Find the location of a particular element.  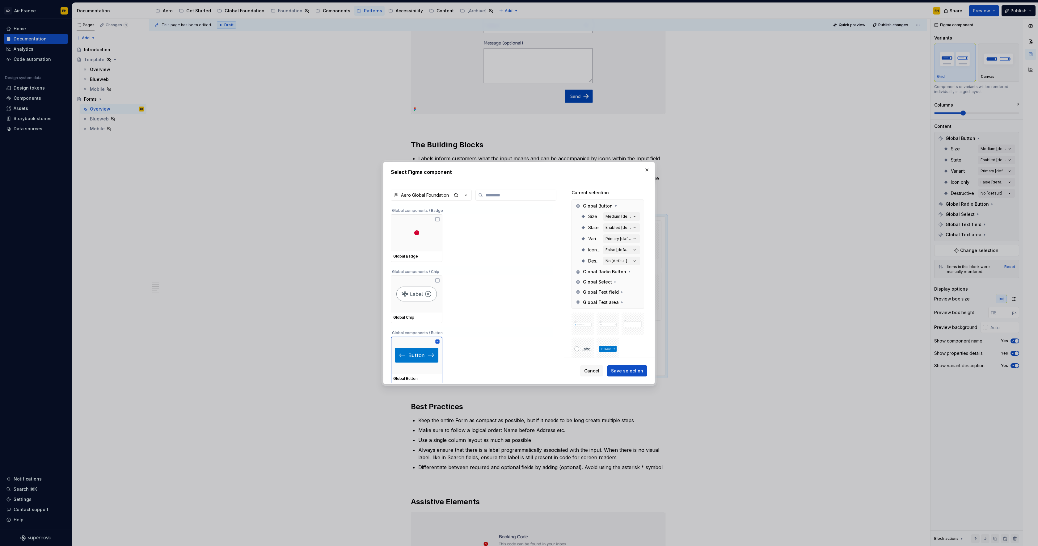

div: Global Text area is located at coordinates (608, 302).